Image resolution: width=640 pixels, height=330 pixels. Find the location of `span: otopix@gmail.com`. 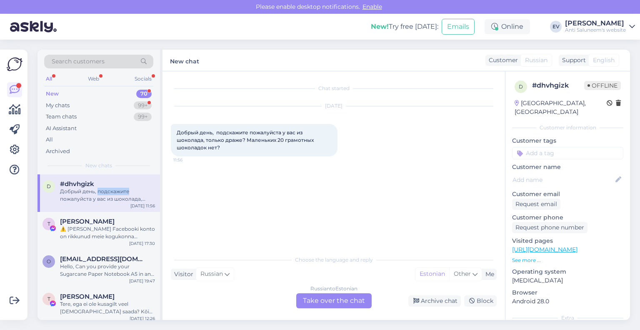

span: otopix@gmail.com is located at coordinates (103, 259).